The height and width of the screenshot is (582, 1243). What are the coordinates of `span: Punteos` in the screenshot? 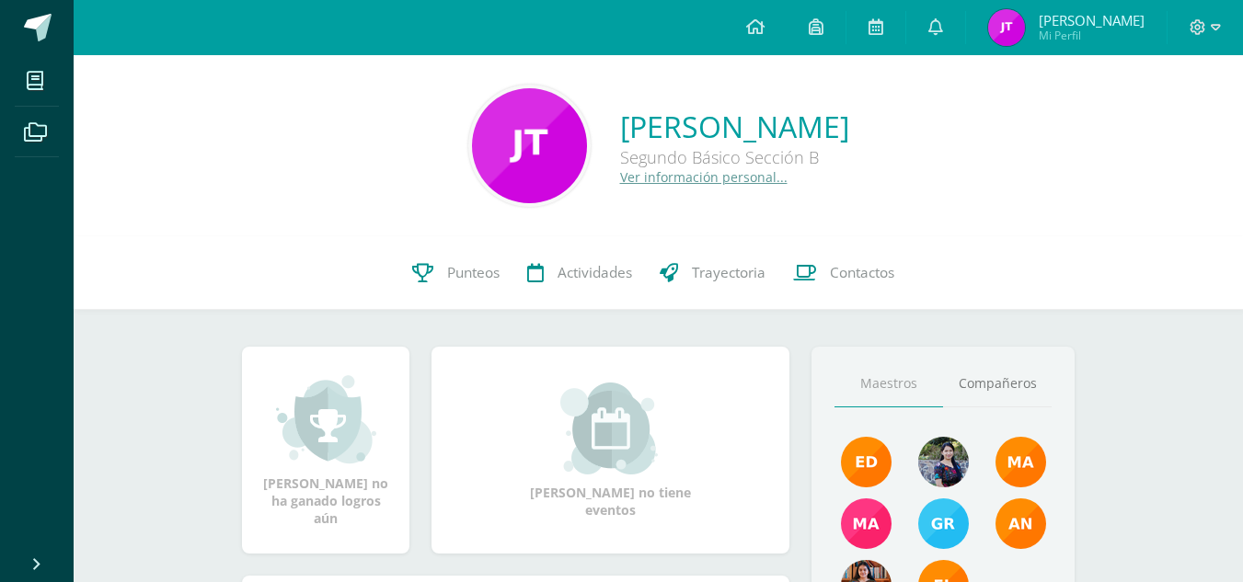 It's located at (473, 272).